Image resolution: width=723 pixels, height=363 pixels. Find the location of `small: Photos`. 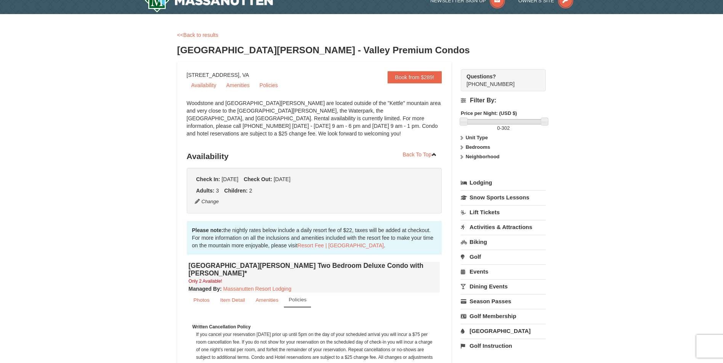

small: Photos is located at coordinates (201, 300).